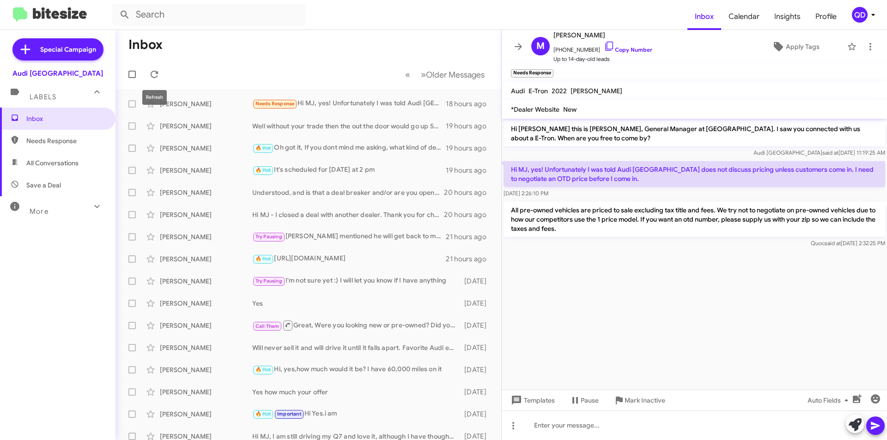  Describe the element at coordinates (470, 104) in the screenshot. I see `div: 18 hours ago` at that location.